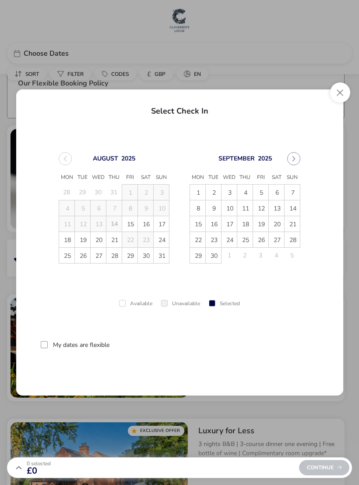 This screenshot has width=359, height=485. Describe the element at coordinates (180, 109) in the screenshot. I see `h2: Select Check In` at that location.